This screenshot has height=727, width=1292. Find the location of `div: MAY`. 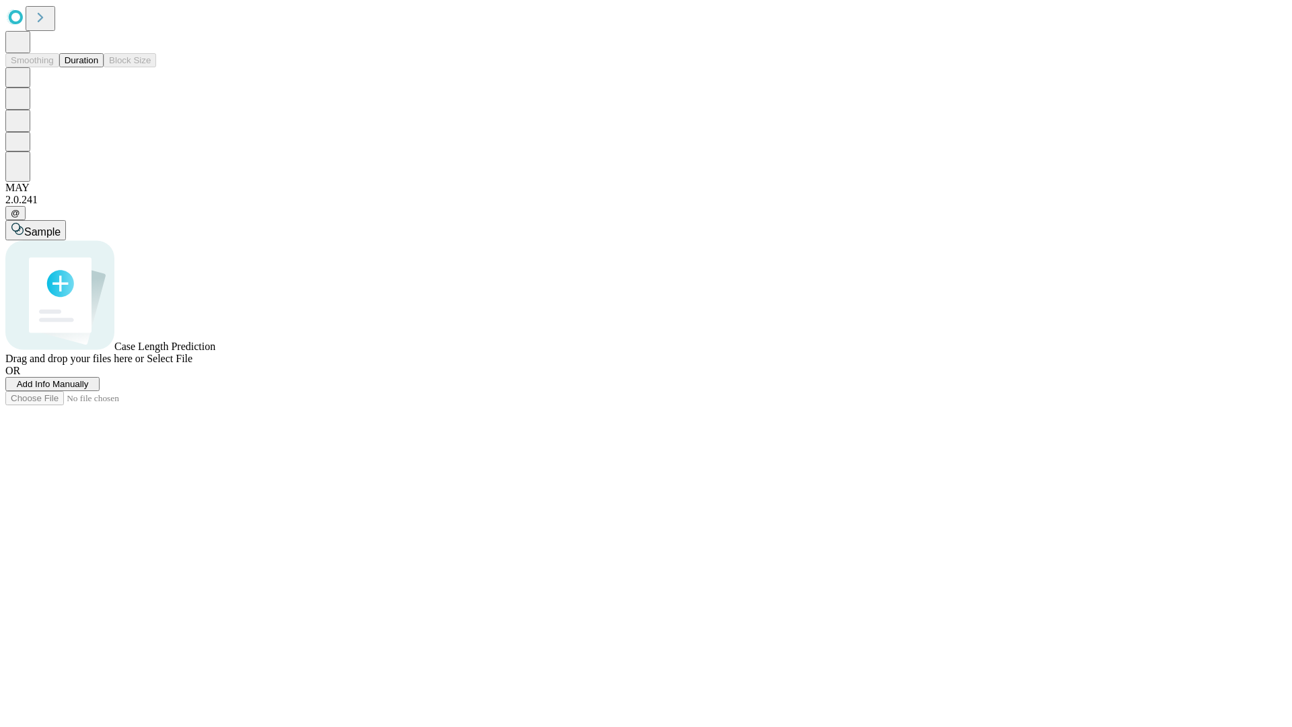

div: MAY is located at coordinates (646, 188).